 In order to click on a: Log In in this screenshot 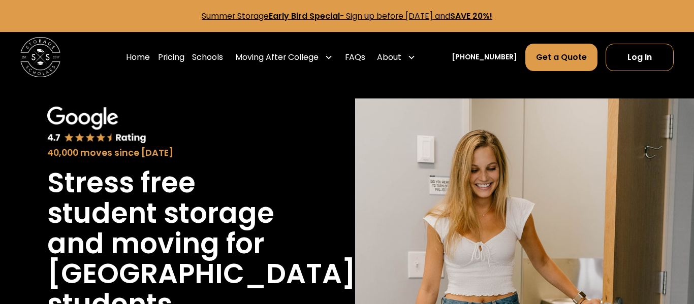, I will do `click(640, 57)`.